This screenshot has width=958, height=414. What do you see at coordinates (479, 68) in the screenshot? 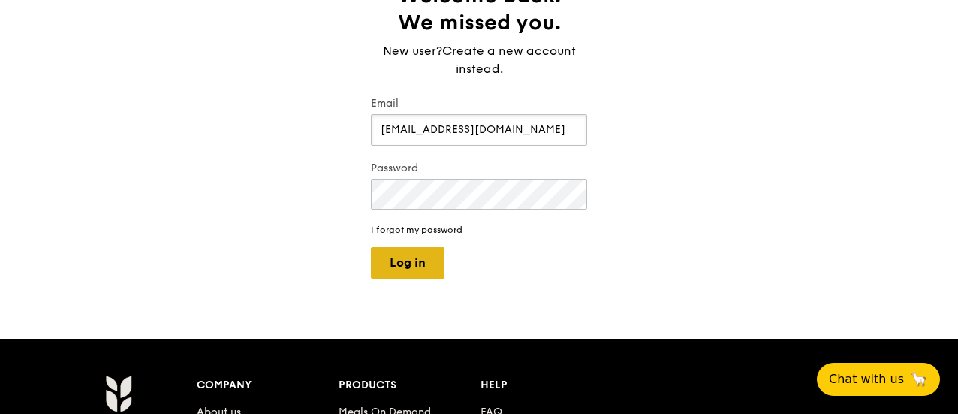
I see `span: instead.` at bounding box center [479, 68].